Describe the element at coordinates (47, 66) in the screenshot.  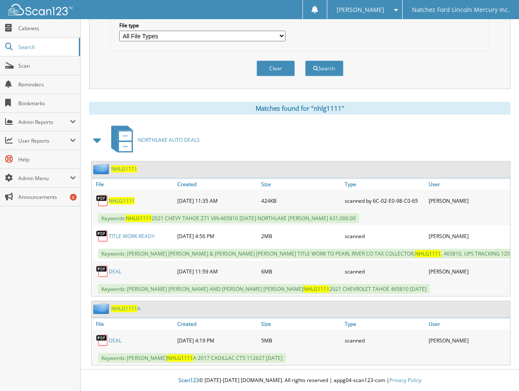
I see `span: Scan` at that location.